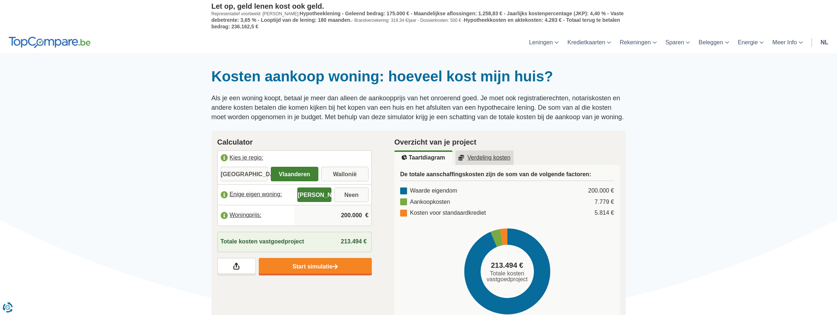  Describe the element at coordinates (507, 142) in the screenshot. I see `h2: Overzicht van je project` at that location.